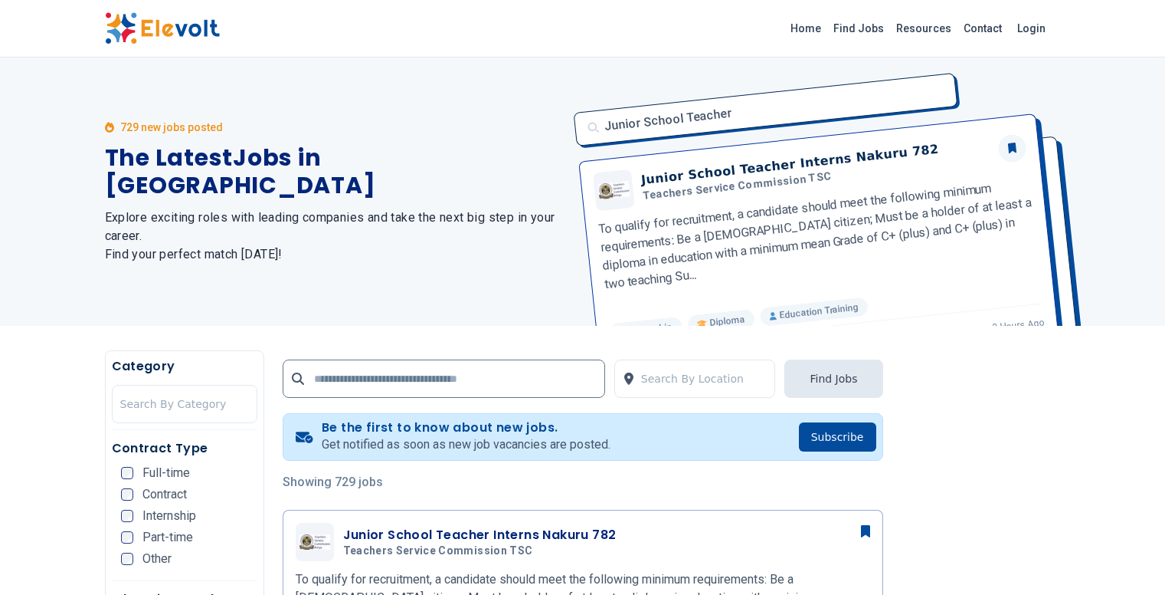 The width and height of the screenshot is (1165, 595). Describe the element at coordinates (172, 127) in the screenshot. I see `p: 729 new jobs posted` at that location.